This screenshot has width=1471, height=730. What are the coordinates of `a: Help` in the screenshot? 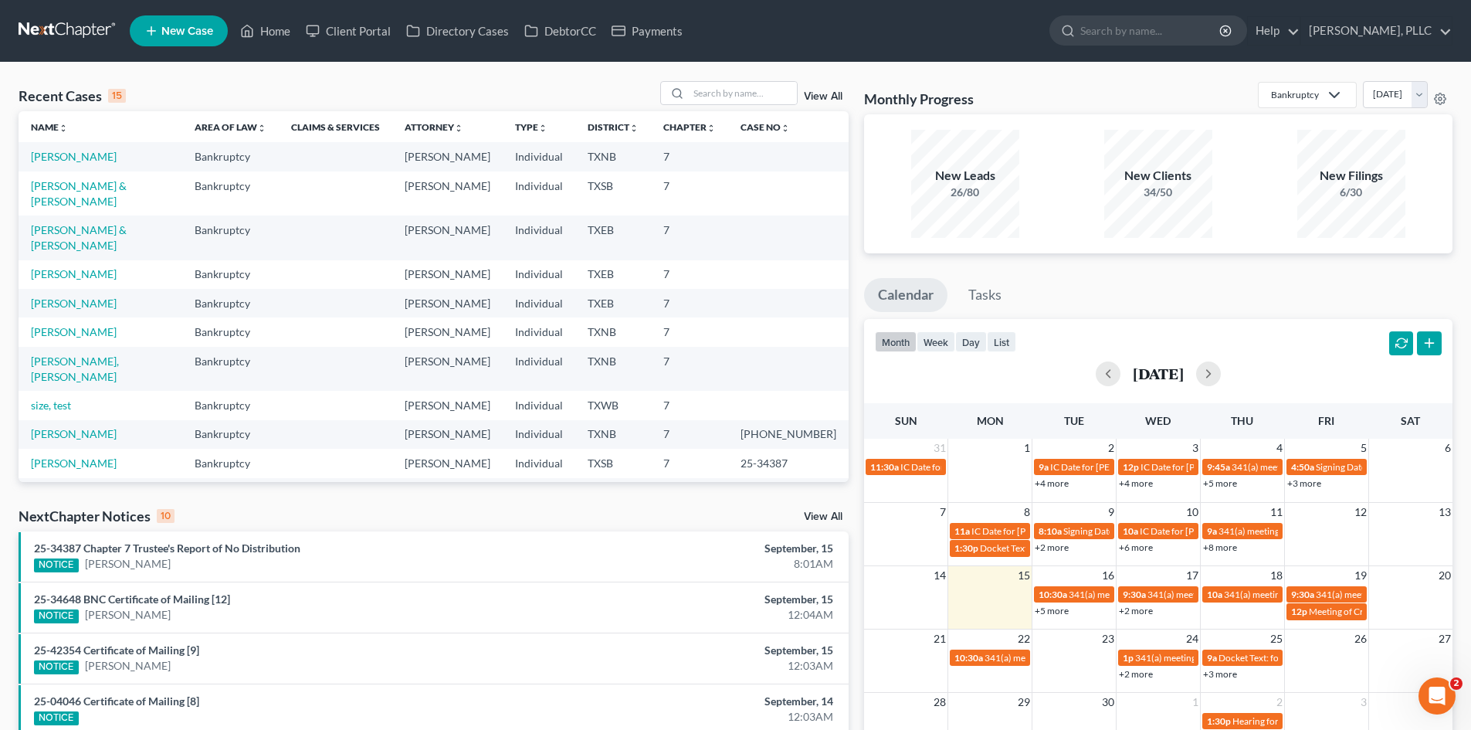 It's located at (1273, 31).